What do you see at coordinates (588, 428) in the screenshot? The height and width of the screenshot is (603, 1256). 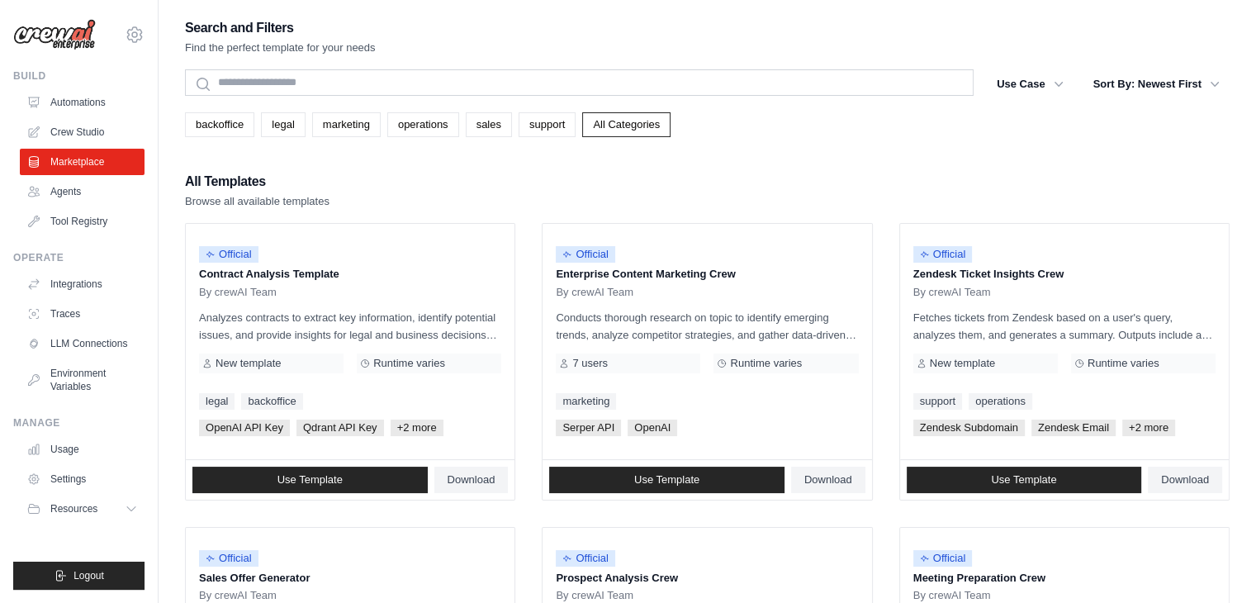 I see `span: Serper API` at bounding box center [588, 428].